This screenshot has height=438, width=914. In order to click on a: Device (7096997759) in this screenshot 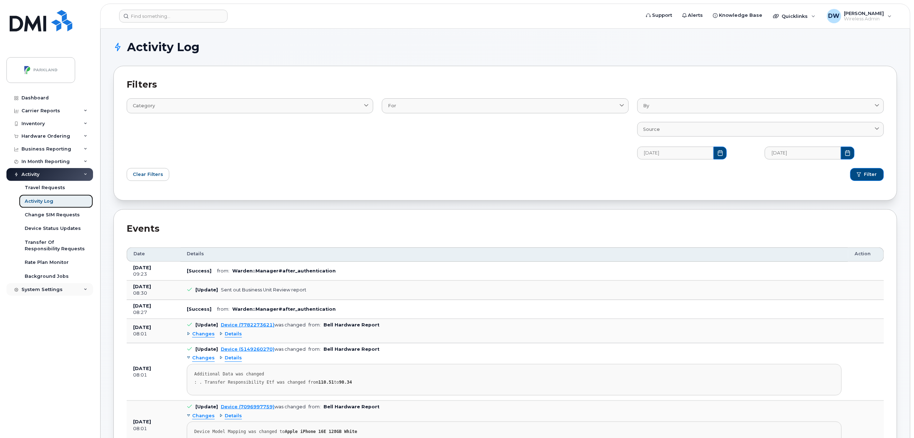, I will do `click(248, 407)`.